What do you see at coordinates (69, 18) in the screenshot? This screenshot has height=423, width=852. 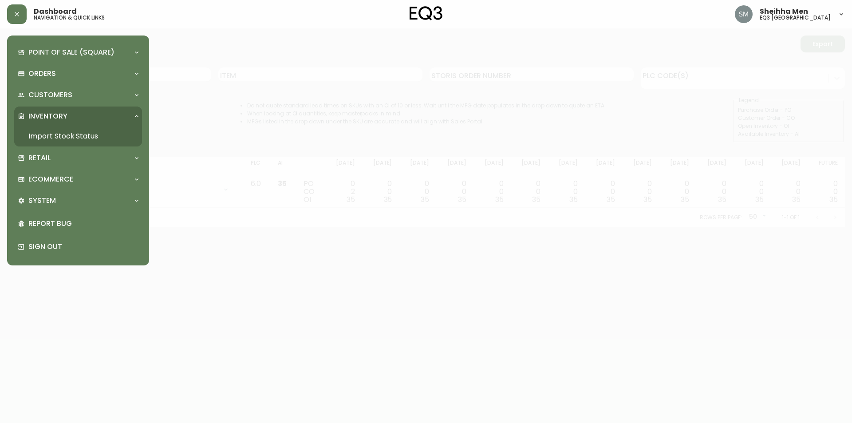 I see `h5: navigation & quick links` at bounding box center [69, 18].